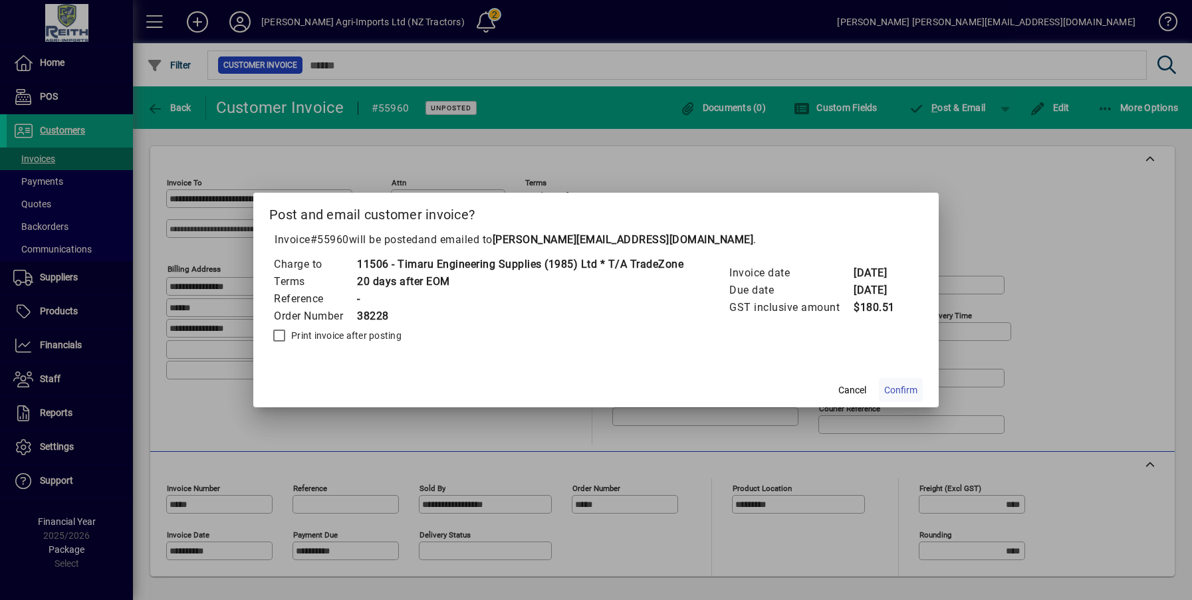  I want to click on label: Print invoice after posting, so click(345, 336).